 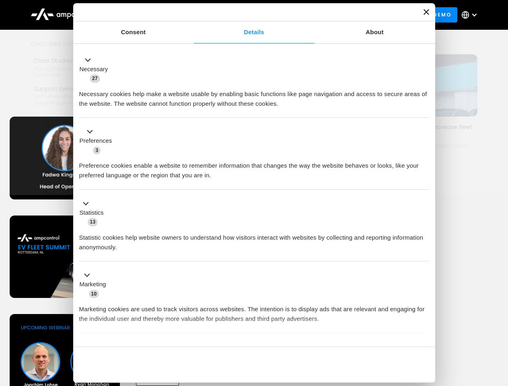 I want to click on div: Customer success, so click(x=80, y=44).